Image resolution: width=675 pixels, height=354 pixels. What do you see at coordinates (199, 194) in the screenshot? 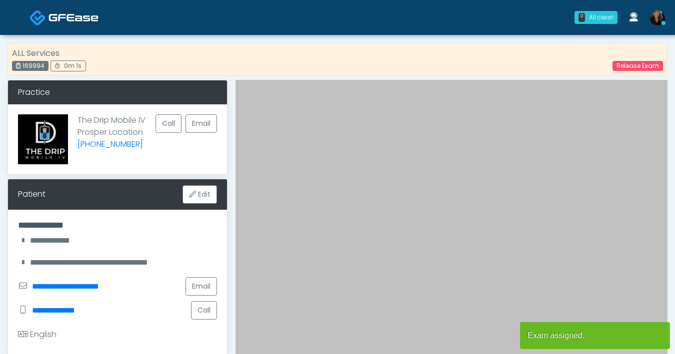
I see `a: Edit` at bounding box center [199, 194].